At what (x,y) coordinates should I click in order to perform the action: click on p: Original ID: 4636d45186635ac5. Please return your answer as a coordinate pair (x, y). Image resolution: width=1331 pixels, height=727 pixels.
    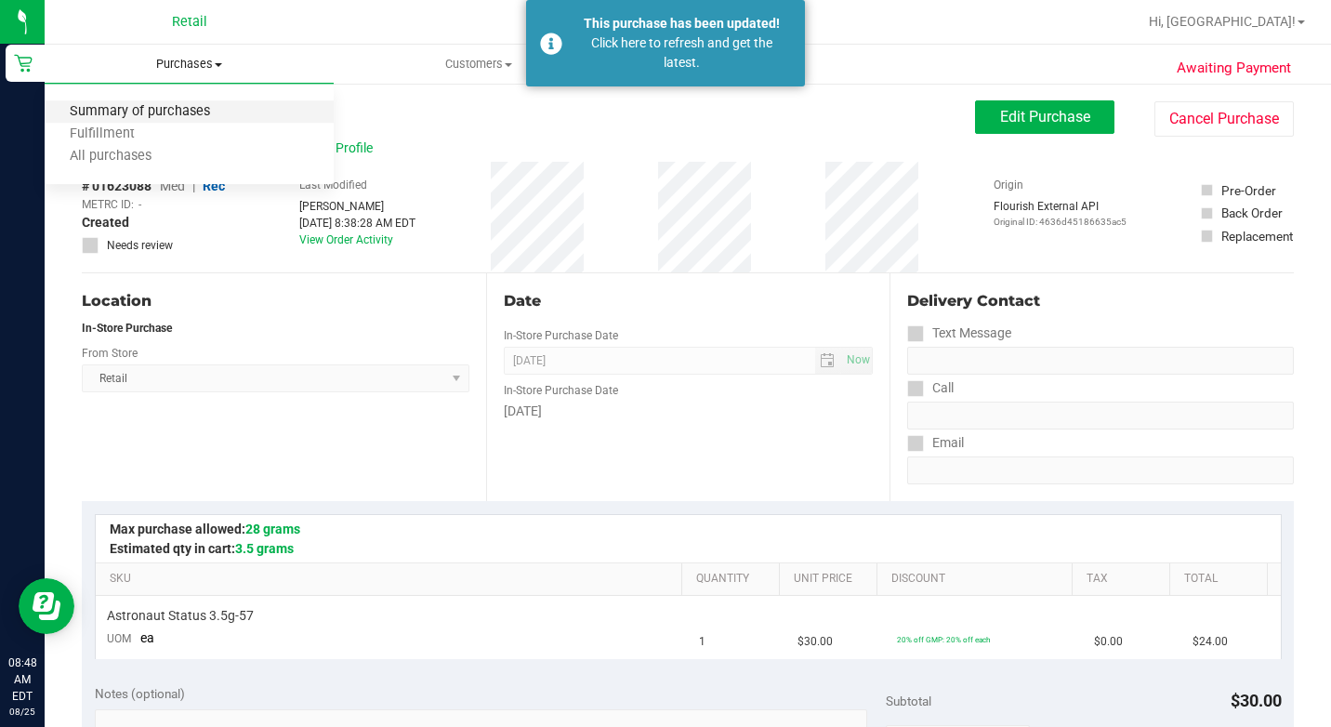
    Looking at the image, I should click on (1060, 221).